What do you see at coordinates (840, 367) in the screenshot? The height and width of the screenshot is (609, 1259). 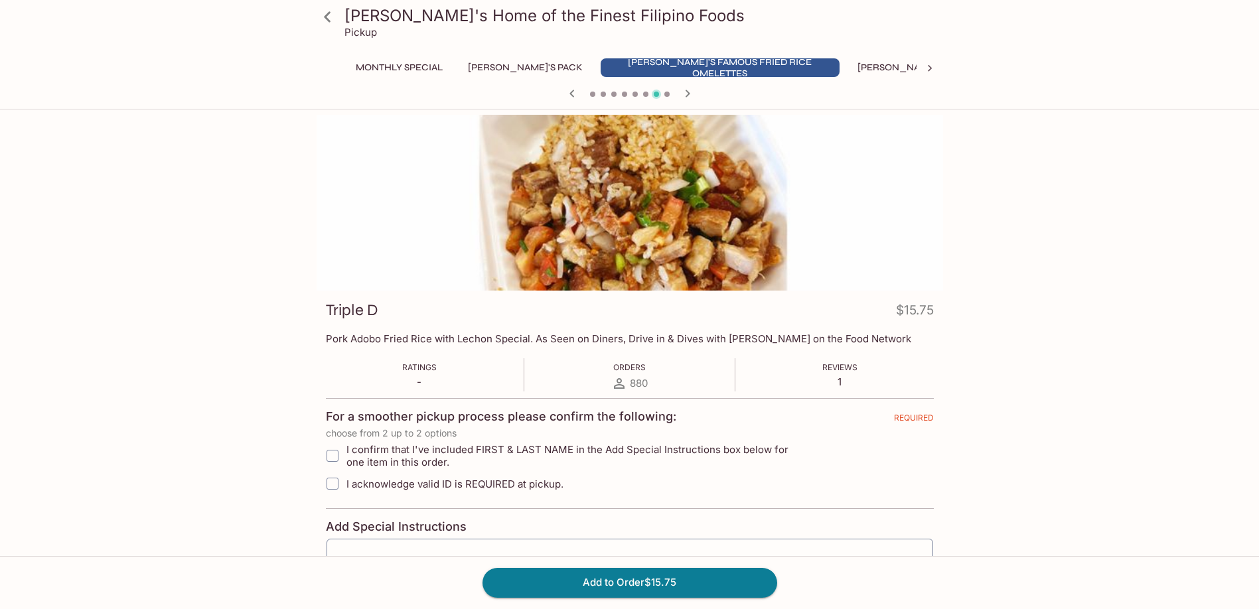 I see `span: Reviews` at bounding box center [840, 367].